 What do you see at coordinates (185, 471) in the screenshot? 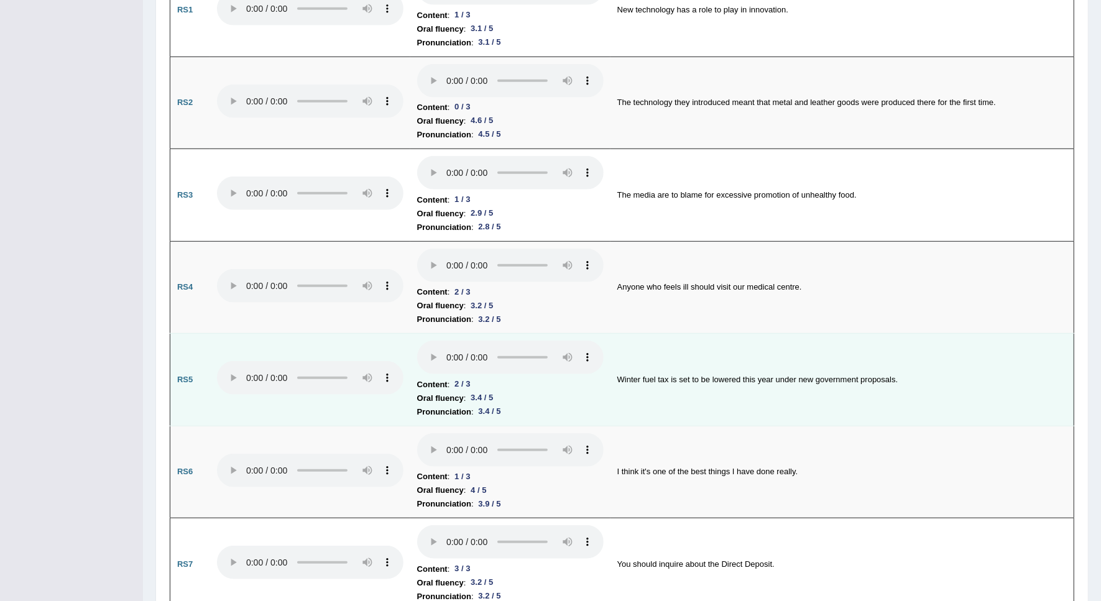
I see `b: RS6` at bounding box center [185, 471].